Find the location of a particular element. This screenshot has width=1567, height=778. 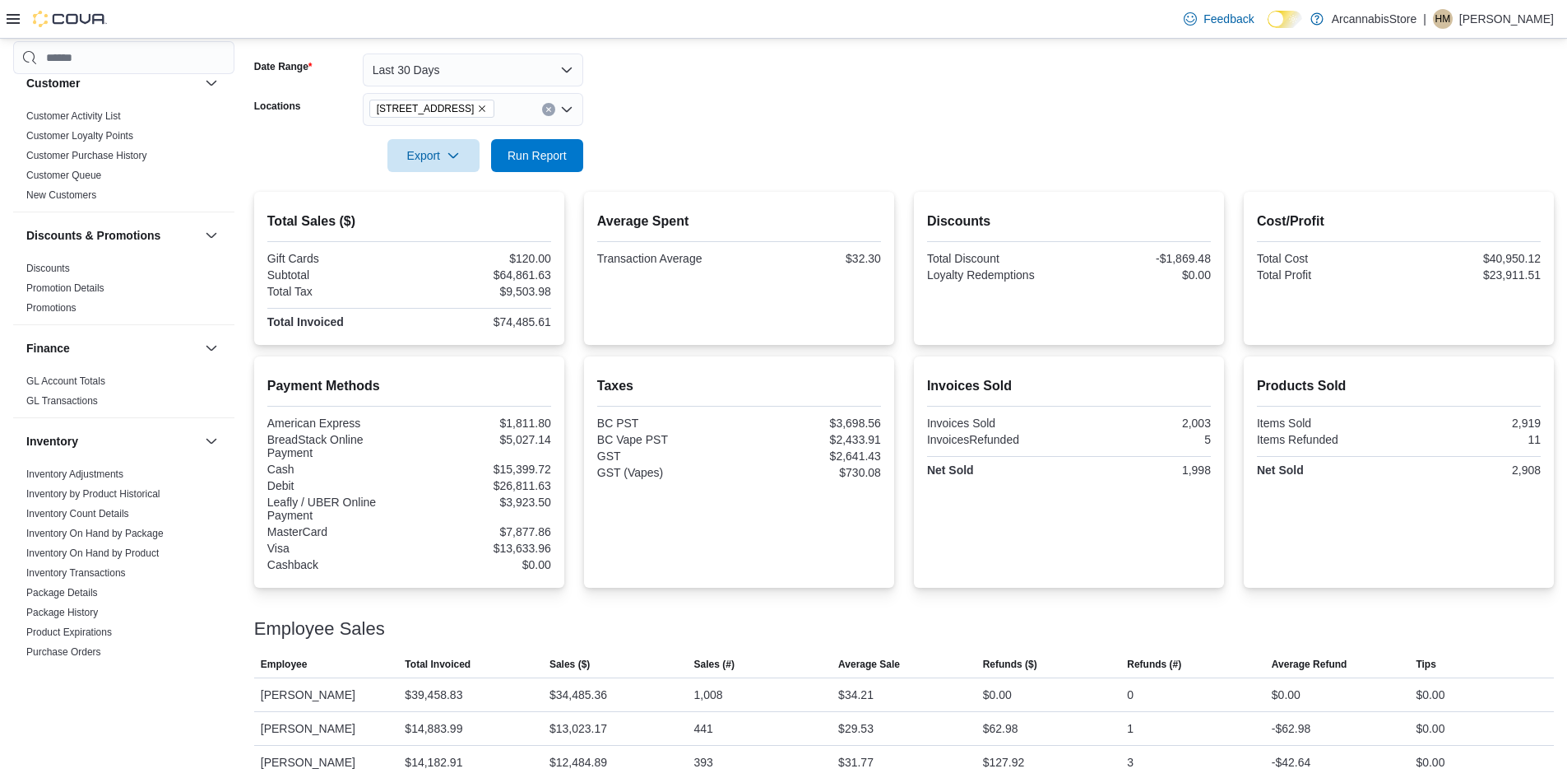

h2: Products Sold is located at coordinates (1399, 386).